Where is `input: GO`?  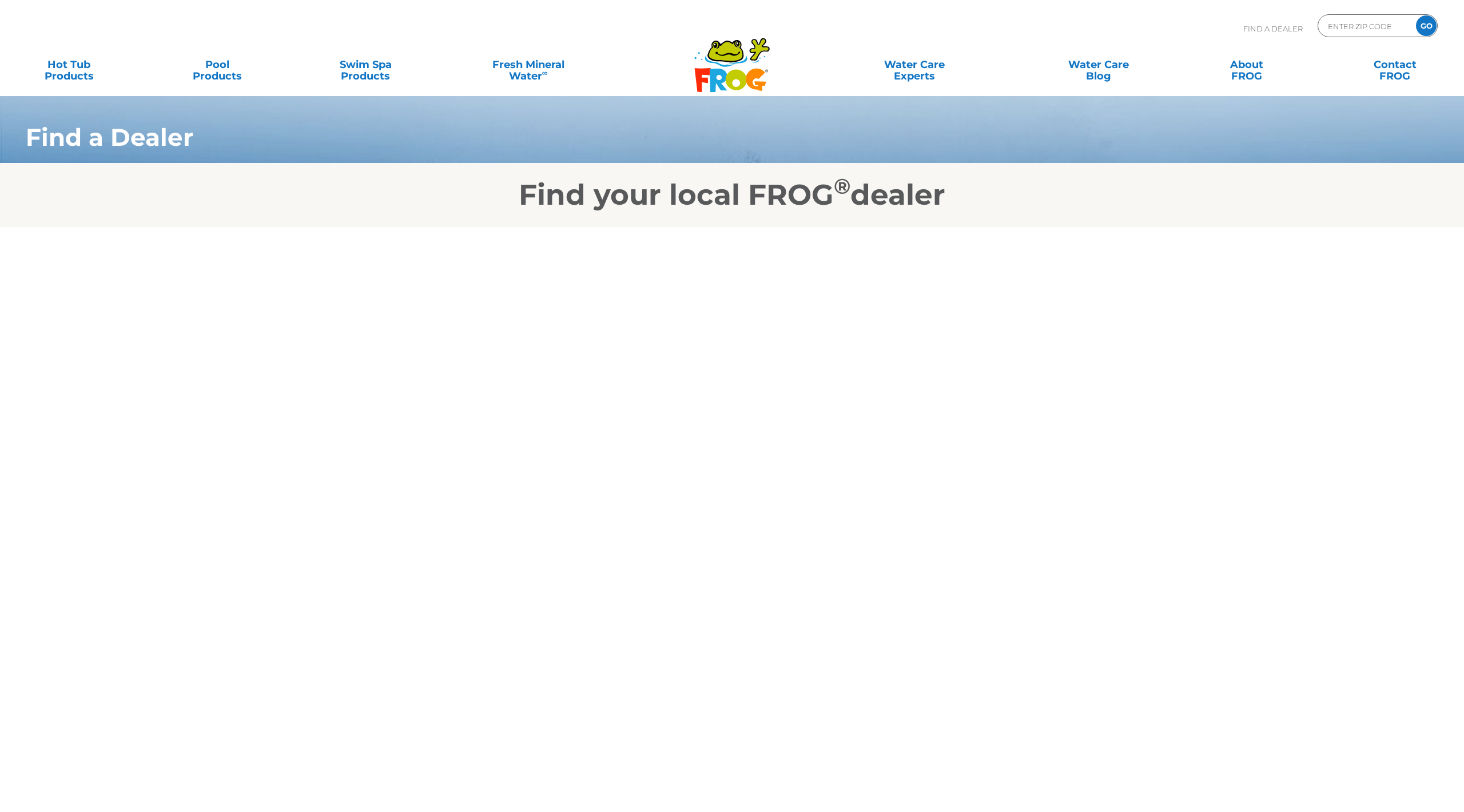 input: GO is located at coordinates (1427, 26).